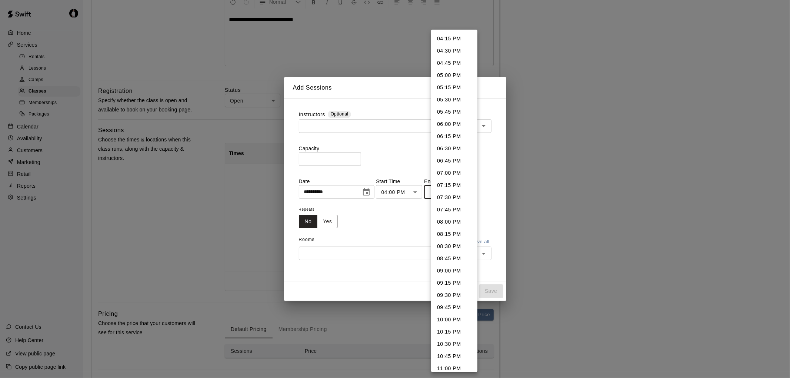 The height and width of the screenshot is (378, 790). What do you see at coordinates (454, 307) in the screenshot?
I see `li: 09:45 PM` at bounding box center [454, 307].